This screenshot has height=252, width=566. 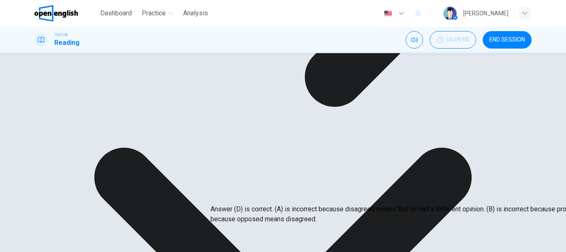 I want to click on img: en, so click(x=388, y=13).